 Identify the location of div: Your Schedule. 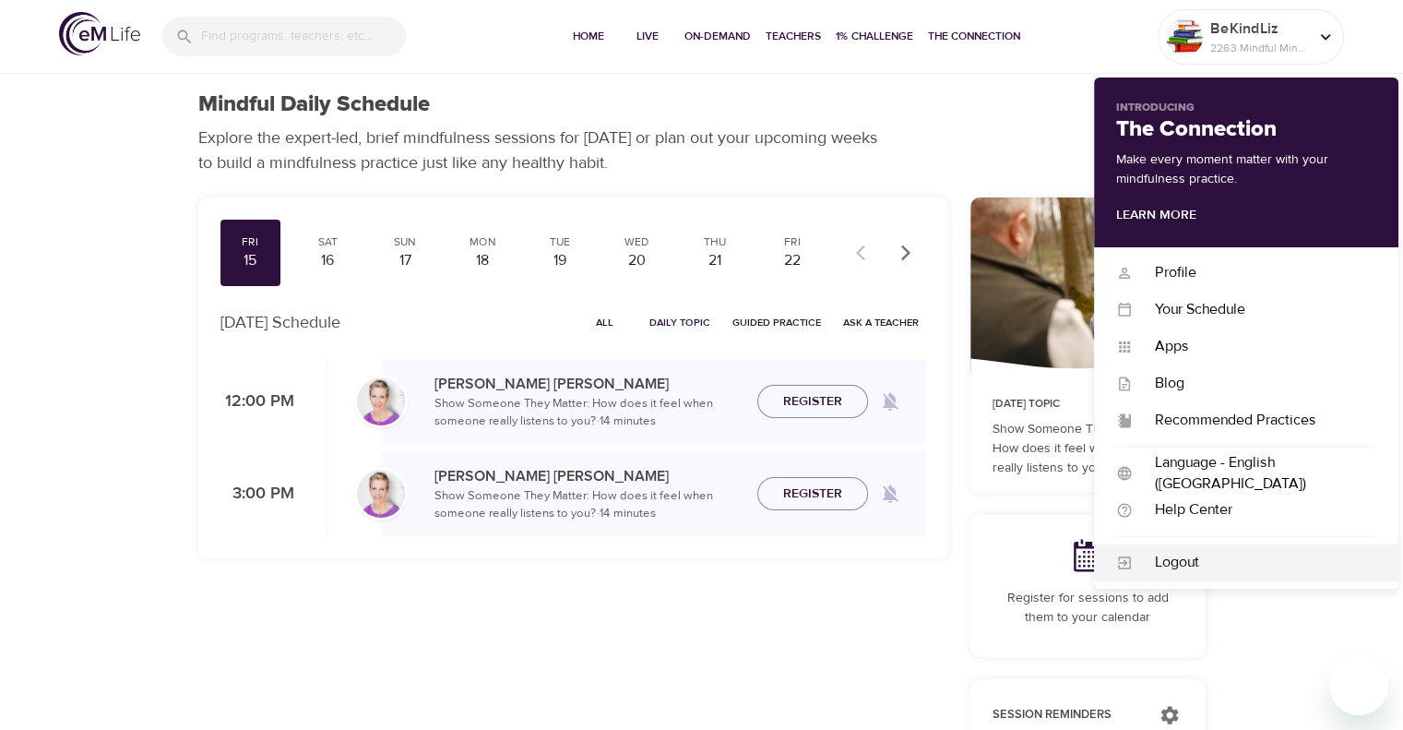
(1255, 309).